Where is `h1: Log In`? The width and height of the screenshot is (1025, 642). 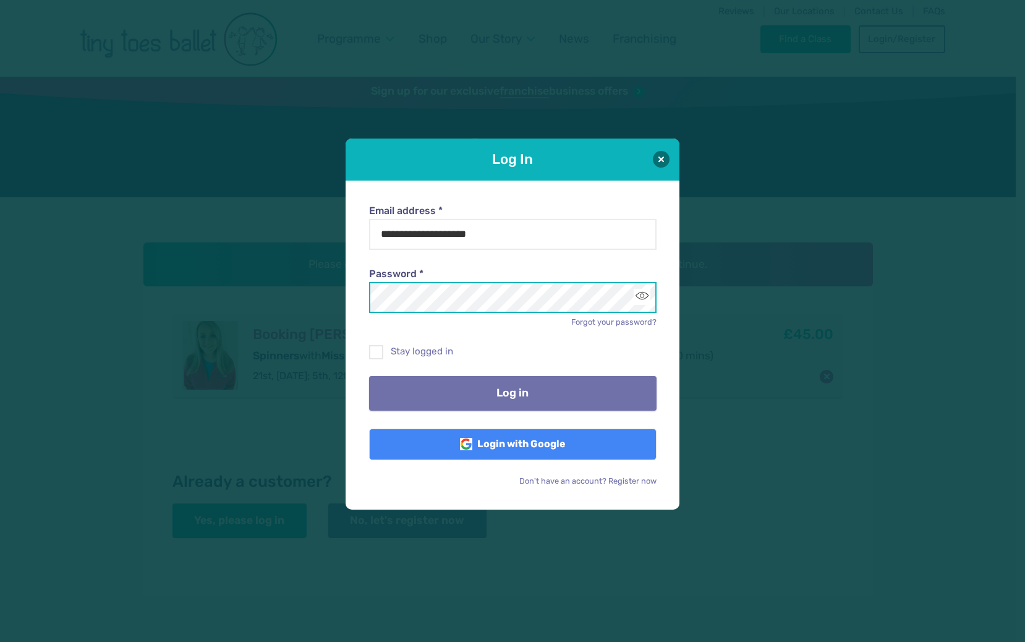 h1: Log In is located at coordinates (512, 159).